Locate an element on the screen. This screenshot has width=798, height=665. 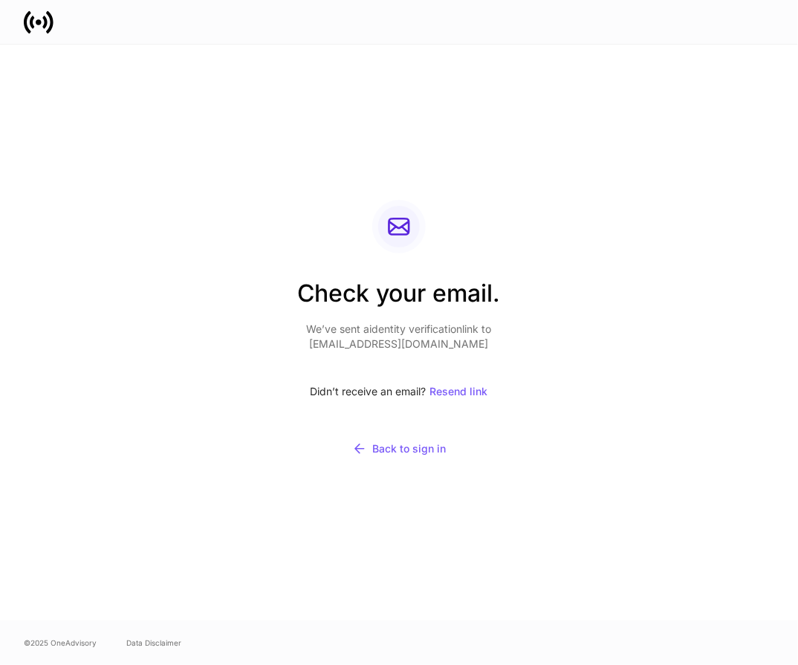
button: Back to sign in is located at coordinates (399, 449).